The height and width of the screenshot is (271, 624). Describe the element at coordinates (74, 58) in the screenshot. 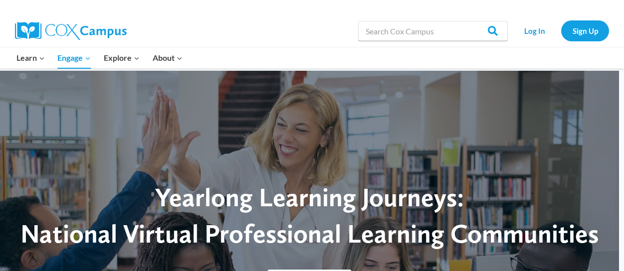

I see `span: Engage` at that location.